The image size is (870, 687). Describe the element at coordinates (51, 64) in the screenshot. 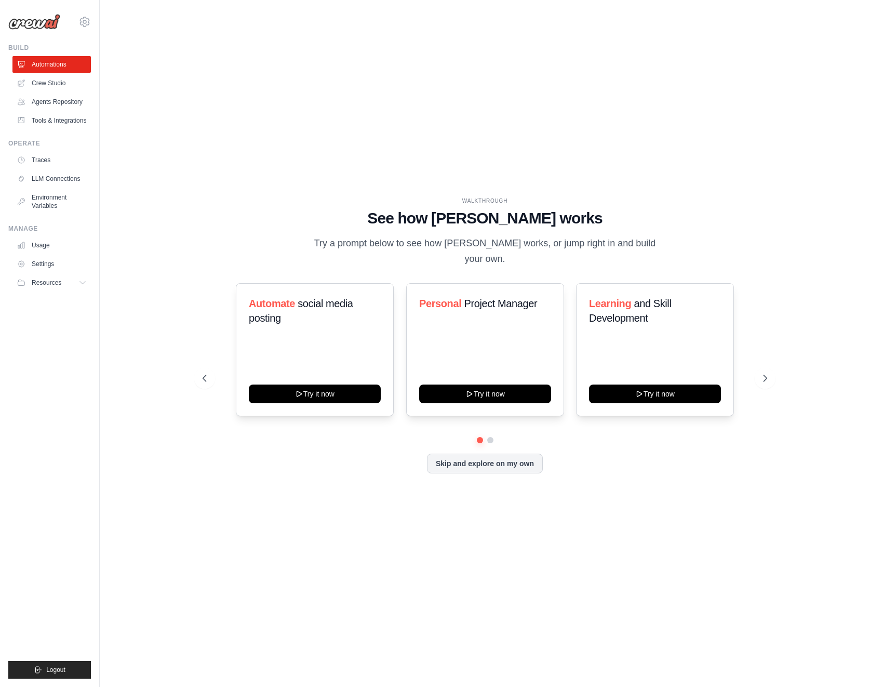

I see `a: Automations` at that location.